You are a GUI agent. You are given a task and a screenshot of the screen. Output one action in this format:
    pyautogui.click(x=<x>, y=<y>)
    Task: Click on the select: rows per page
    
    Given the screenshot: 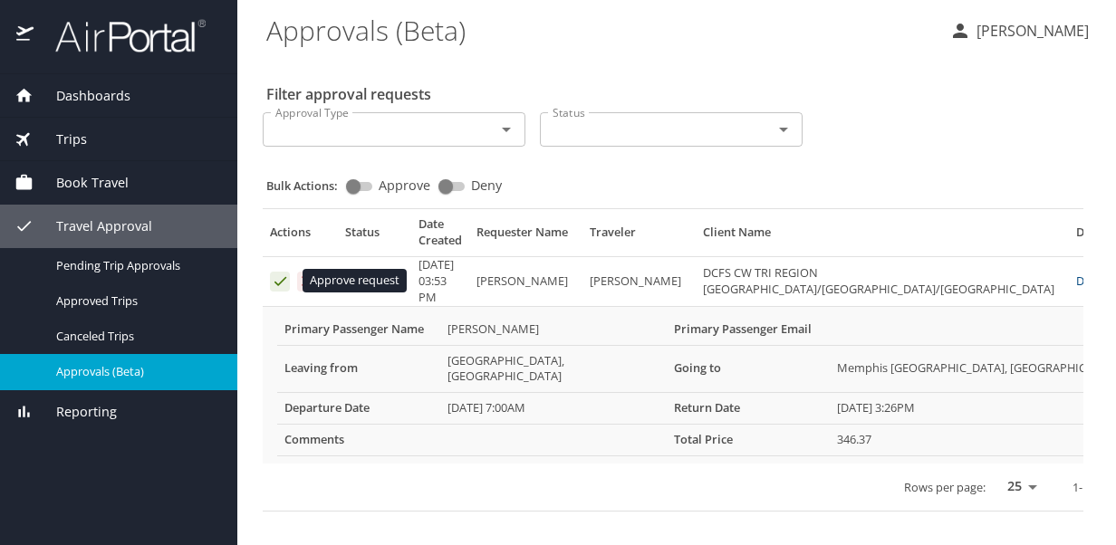 What is the action you would take?
    pyautogui.click(x=1018, y=487)
    